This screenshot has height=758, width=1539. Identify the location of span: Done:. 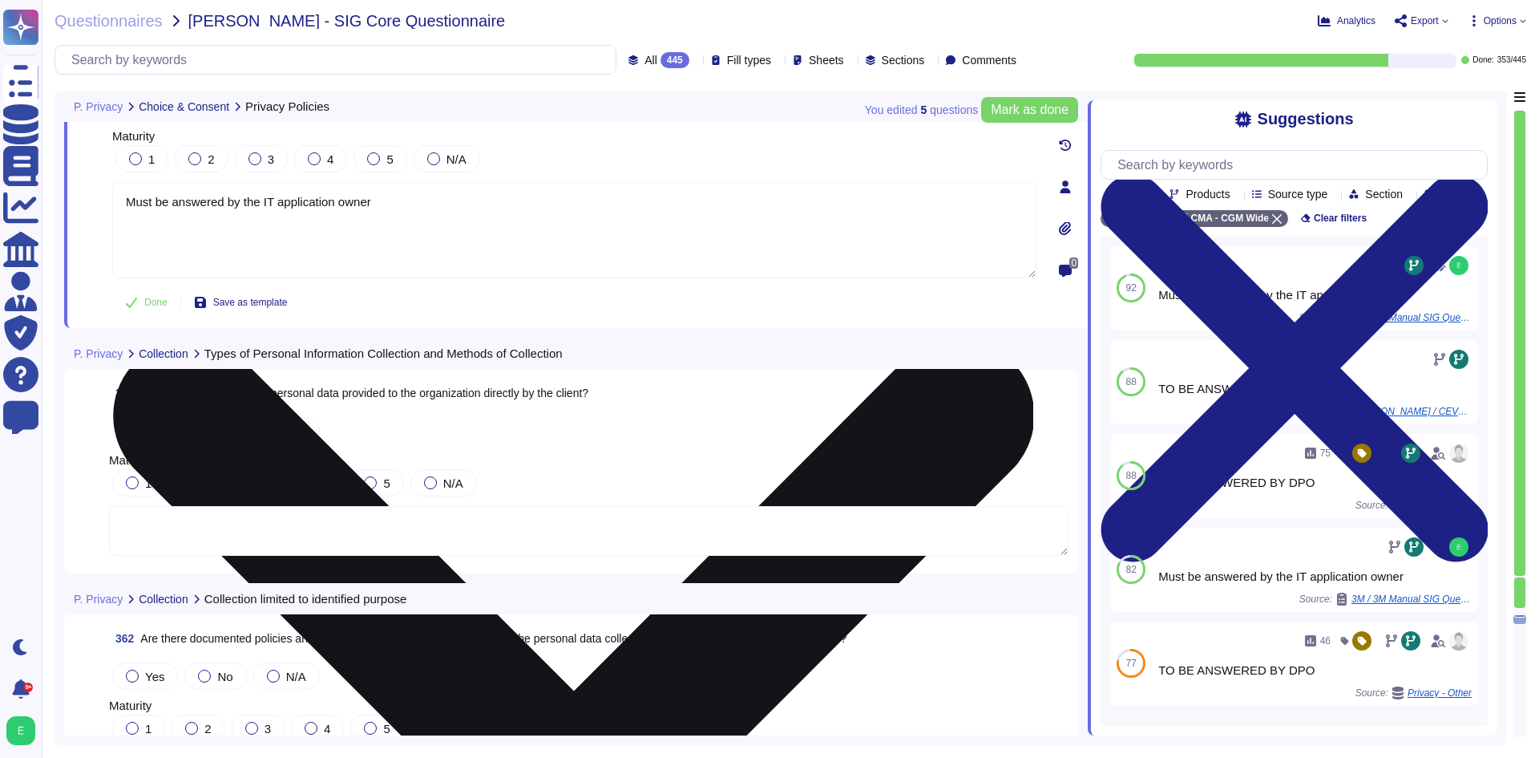
(1483, 60).